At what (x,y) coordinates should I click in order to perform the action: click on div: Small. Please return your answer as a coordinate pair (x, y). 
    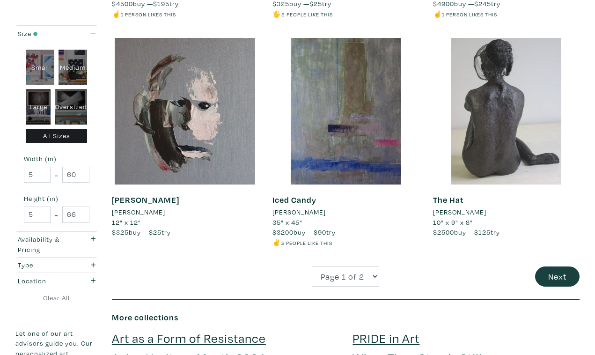
    Looking at the image, I should click on (40, 67).